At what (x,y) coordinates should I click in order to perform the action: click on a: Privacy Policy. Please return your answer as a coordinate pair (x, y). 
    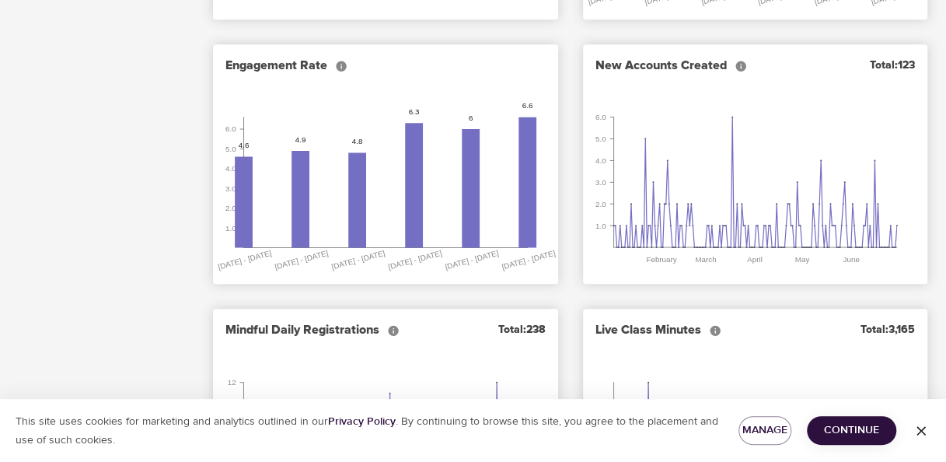
    Looking at the image, I should click on (361, 421).